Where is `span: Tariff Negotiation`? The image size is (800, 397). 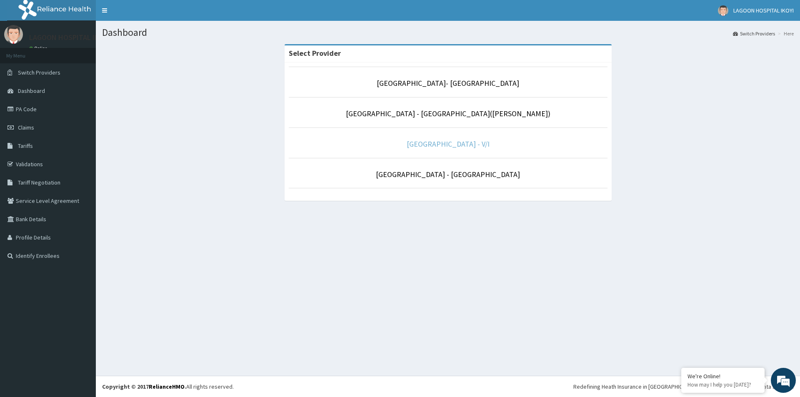
span: Tariff Negotiation is located at coordinates (39, 183).